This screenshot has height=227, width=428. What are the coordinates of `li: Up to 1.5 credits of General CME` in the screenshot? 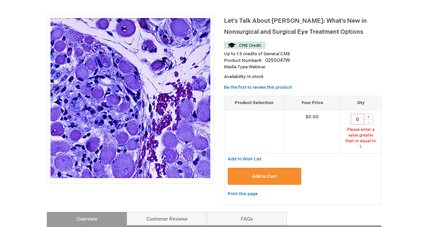 It's located at (303, 54).